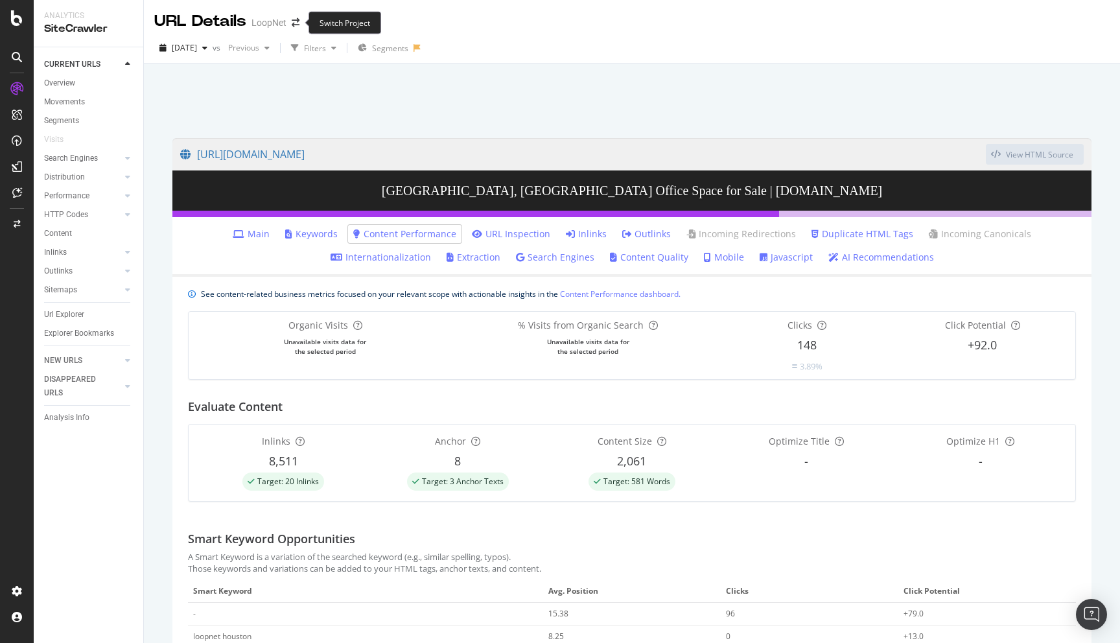 The height and width of the screenshot is (643, 1120). I want to click on div: Overview, so click(60, 83).